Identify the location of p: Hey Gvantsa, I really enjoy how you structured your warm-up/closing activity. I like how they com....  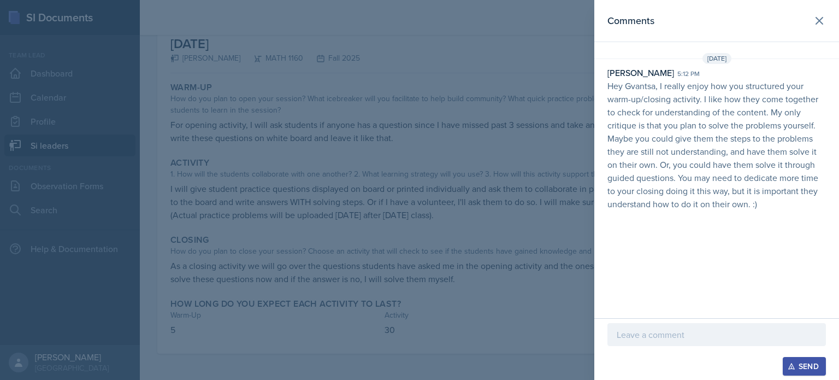
(717, 145).